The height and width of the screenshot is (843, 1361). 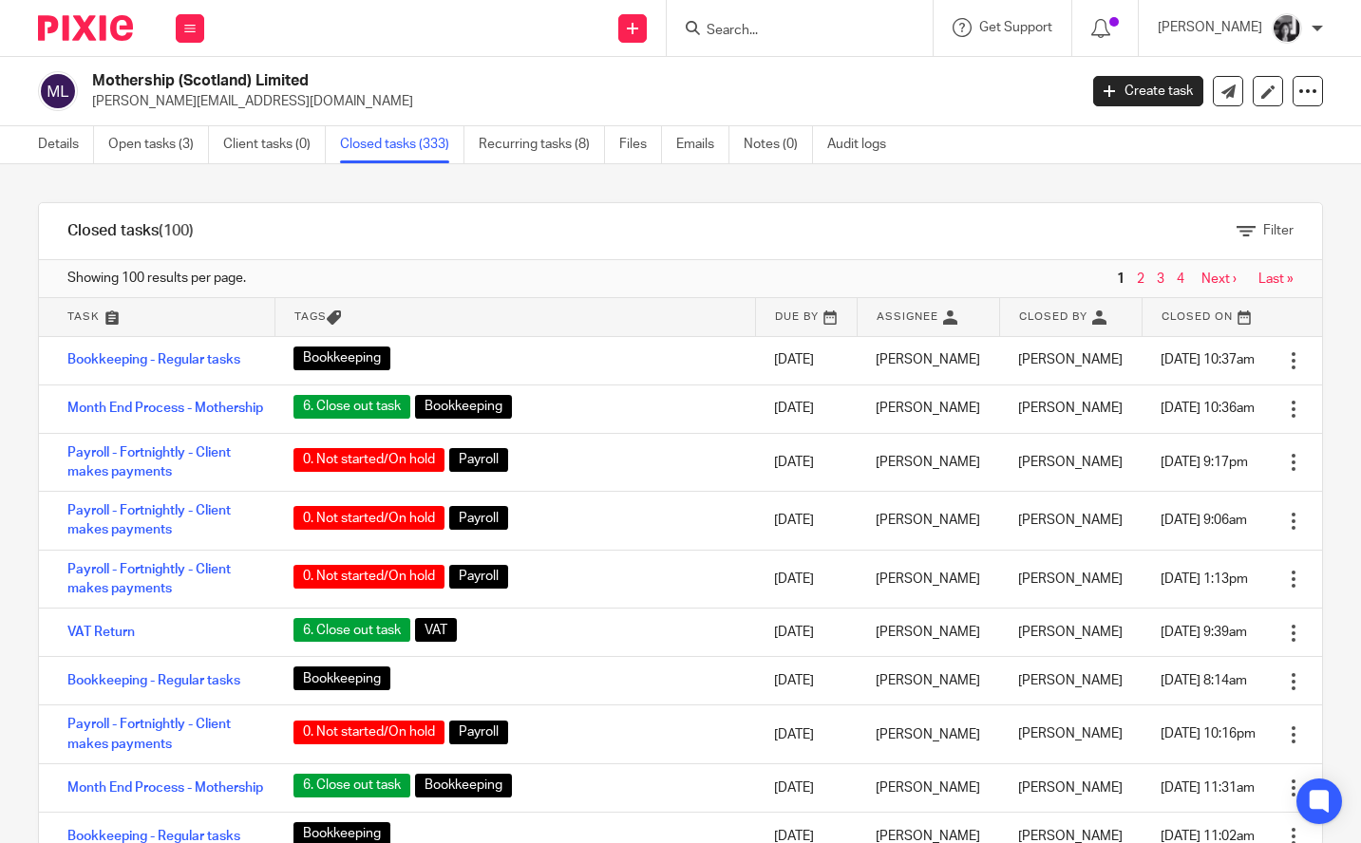 I want to click on a: 3, so click(x=1160, y=279).